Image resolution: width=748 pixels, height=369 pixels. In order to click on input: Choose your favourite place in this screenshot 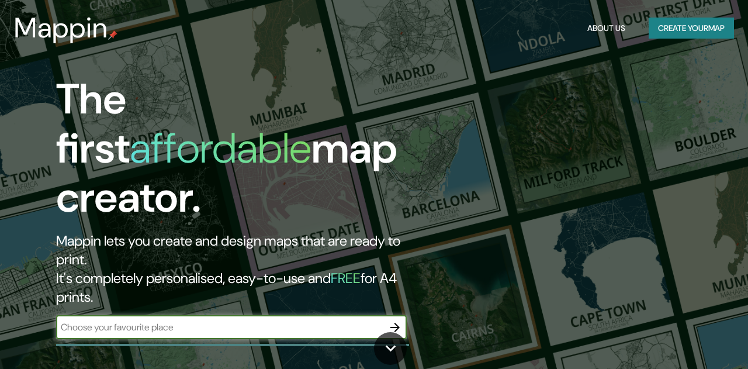, I will do `click(220, 327)`.